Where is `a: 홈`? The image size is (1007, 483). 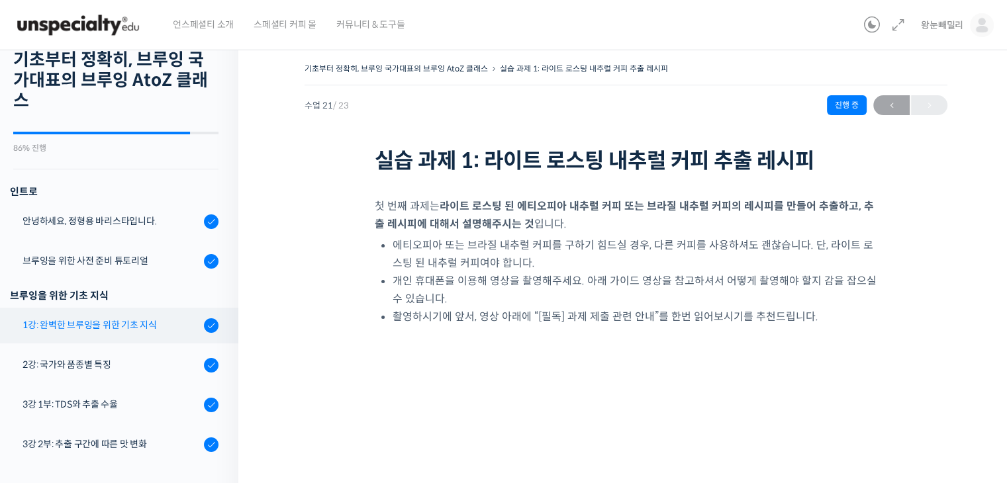
a: 홈 is located at coordinates (46, 390).